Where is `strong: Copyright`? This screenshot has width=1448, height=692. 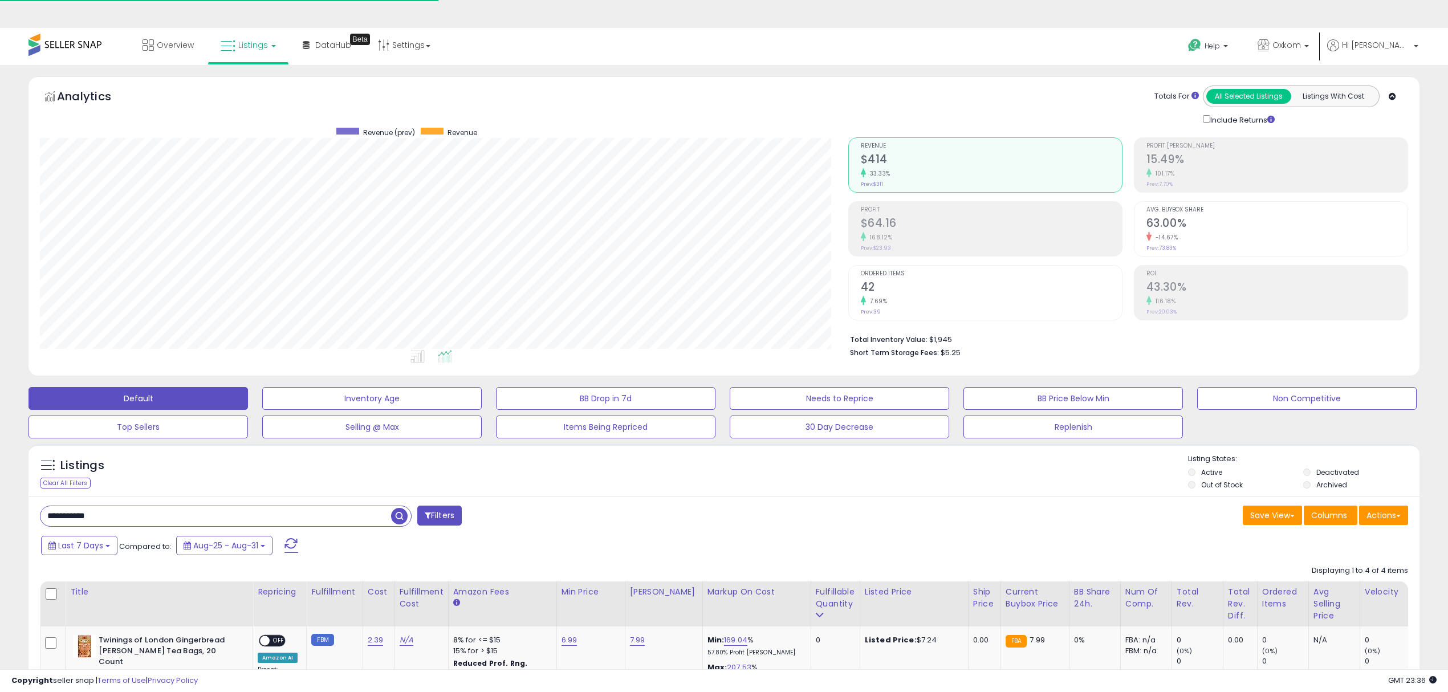 strong: Copyright is located at coordinates (32, 680).